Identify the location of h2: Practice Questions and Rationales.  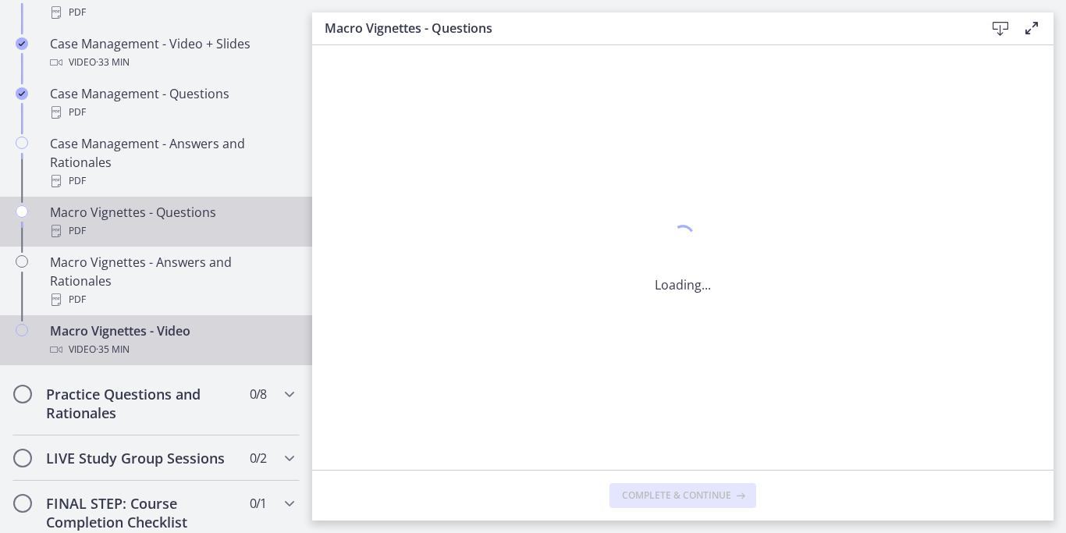
(141, 403).